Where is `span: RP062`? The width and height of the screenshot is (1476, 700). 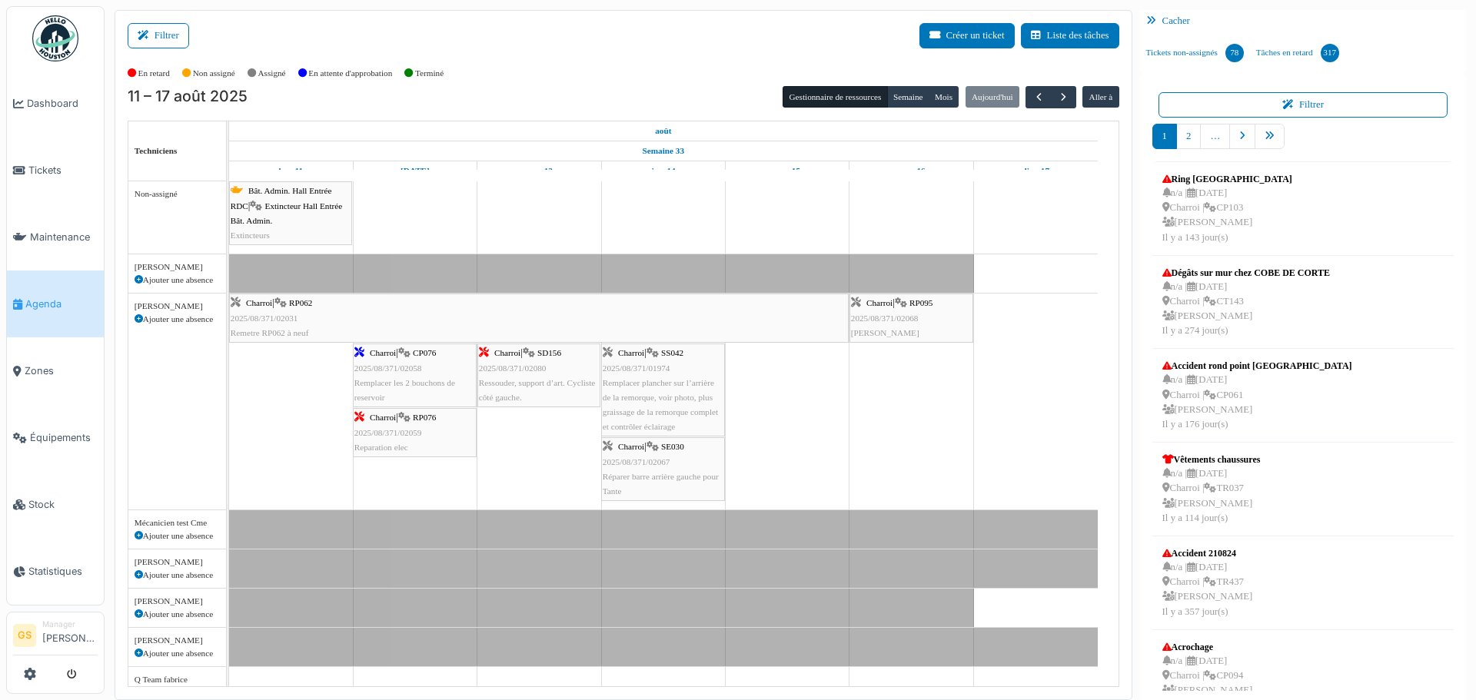
span: RP062 is located at coordinates (300, 303).